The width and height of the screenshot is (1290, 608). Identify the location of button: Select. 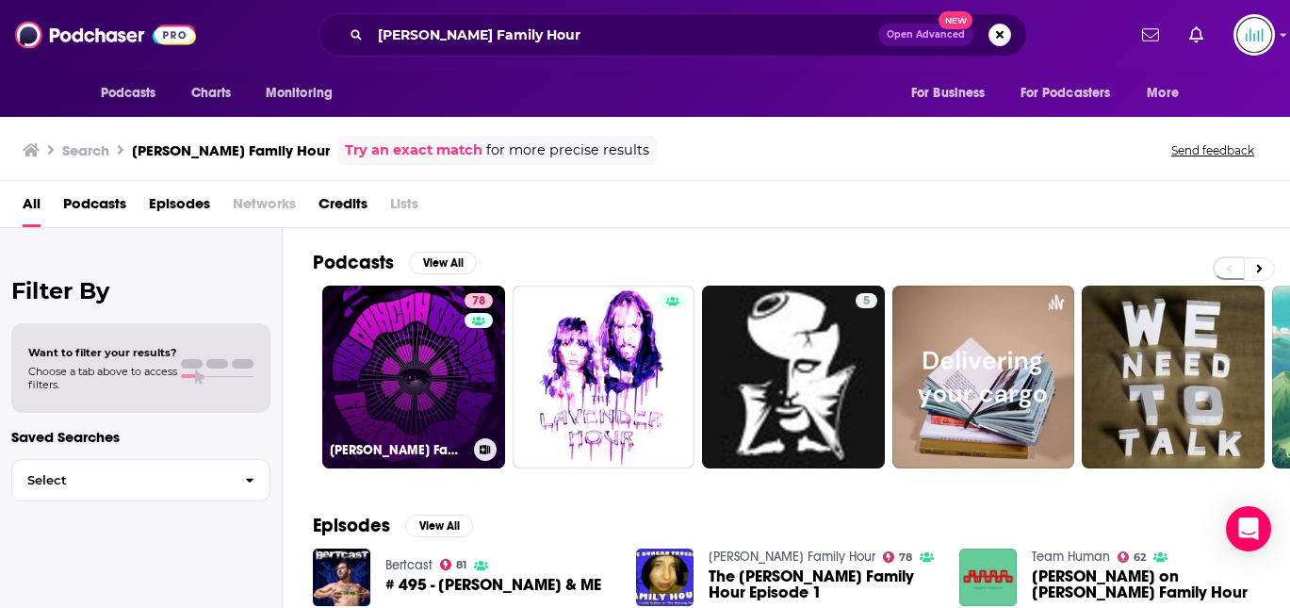
(140, 479).